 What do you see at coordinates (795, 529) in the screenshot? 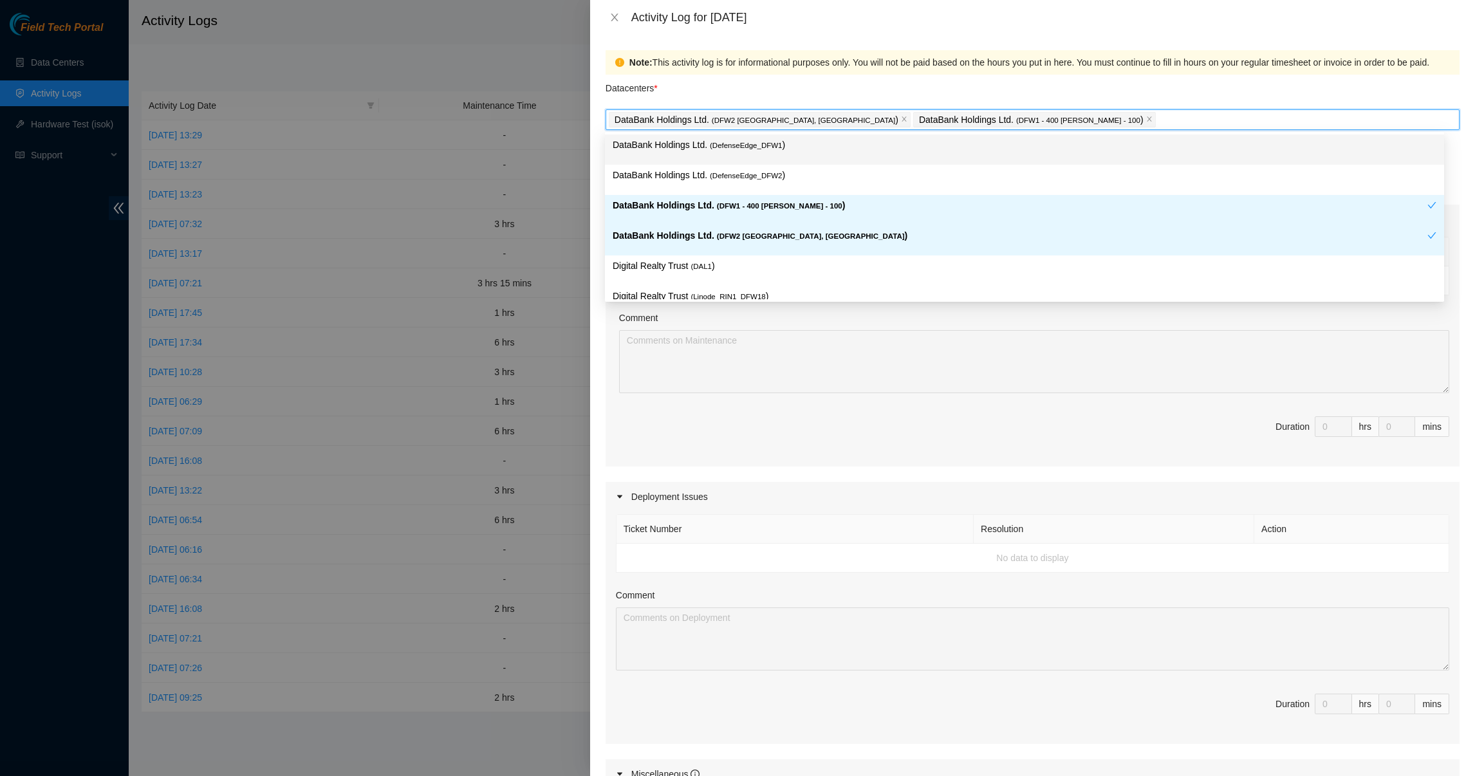
I see `th: Ticket Number` at bounding box center [795, 529].